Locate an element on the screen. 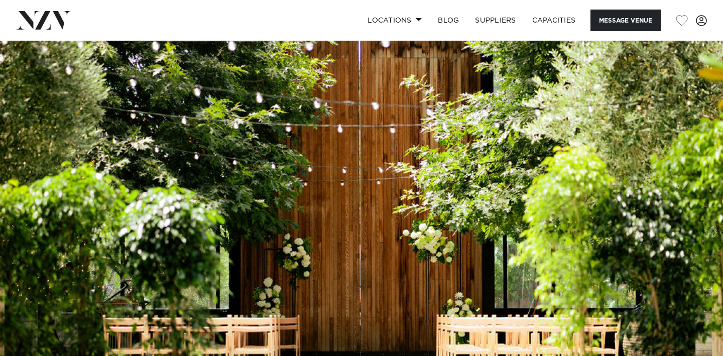  a: SUPPLIERS is located at coordinates (495, 20).